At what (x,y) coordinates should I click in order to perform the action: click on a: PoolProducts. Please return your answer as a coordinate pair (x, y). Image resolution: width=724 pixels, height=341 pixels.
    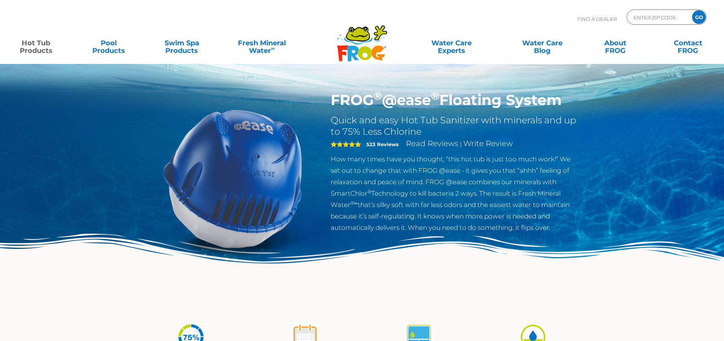
    Looking at the image, I should click on (109, 43).